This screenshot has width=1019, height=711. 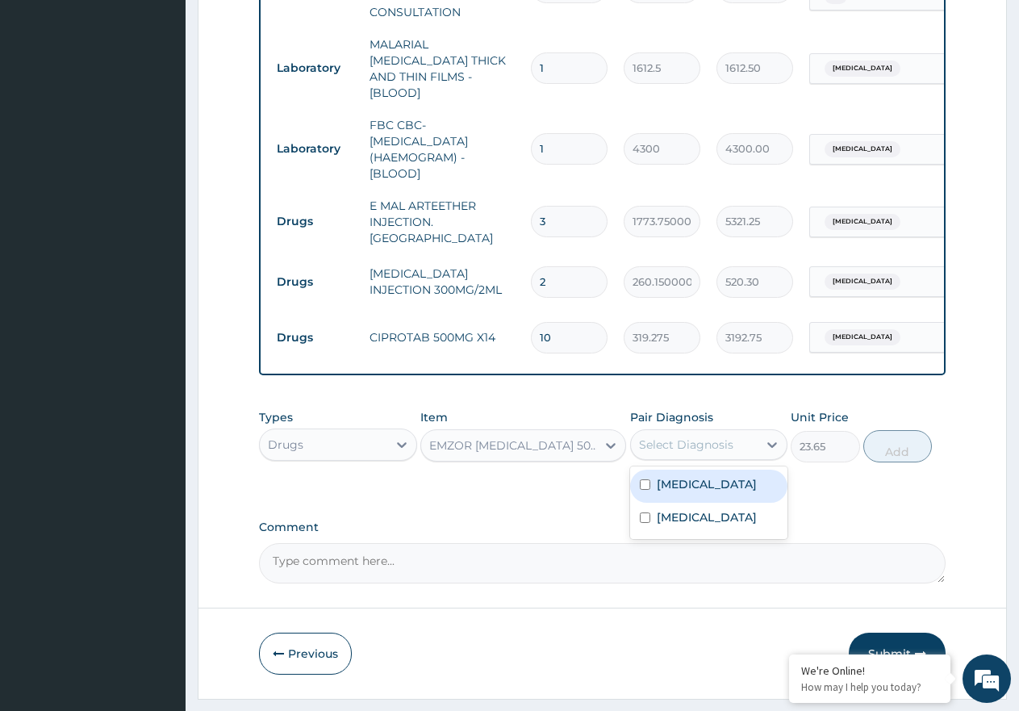 What do you see at coordinates (602, 527) in the screenshot?
I see `label: Comment` at bounding box center [602, 527].